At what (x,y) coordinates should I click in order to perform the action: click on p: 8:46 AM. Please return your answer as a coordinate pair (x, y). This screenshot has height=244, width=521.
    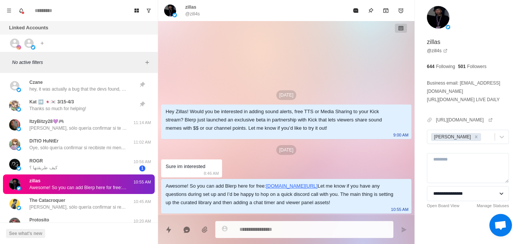
    Looking at the image, I should click on (211, 174).